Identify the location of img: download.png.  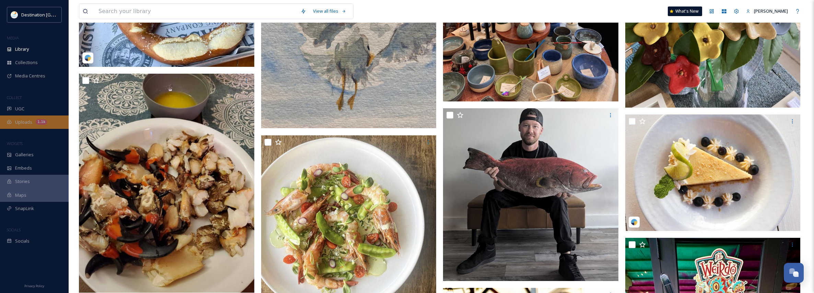
(14, 15).